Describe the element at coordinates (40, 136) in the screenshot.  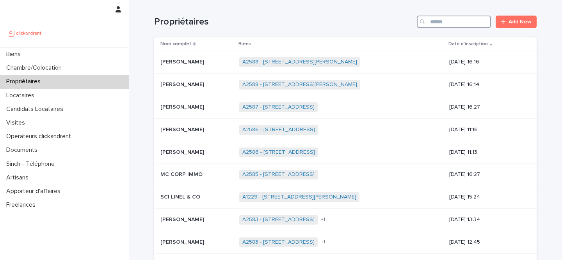
I see `p: Operateurs clickandrent` at that location.